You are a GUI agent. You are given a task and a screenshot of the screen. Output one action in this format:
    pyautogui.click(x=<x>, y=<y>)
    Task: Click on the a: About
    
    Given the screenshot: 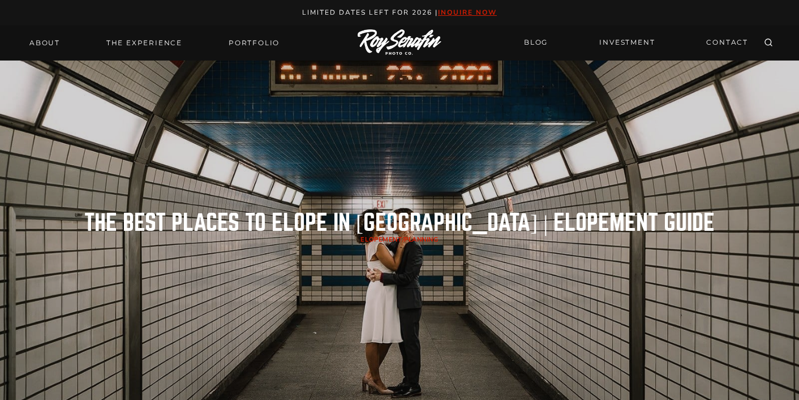 What is the action you would take?
    pyautogui.click(x=45, y=43)
    